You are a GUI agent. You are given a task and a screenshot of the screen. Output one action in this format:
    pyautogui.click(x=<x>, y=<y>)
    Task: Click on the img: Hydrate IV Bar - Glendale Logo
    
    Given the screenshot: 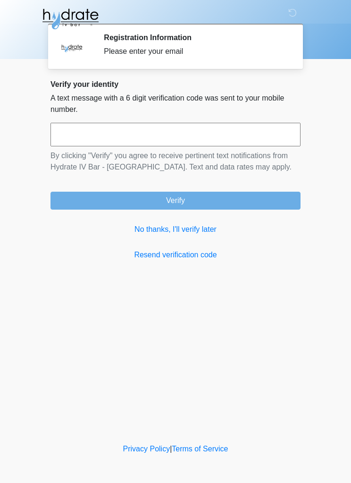 What is the action you would take?
    pyautogui.click(x=70, y=19)
    